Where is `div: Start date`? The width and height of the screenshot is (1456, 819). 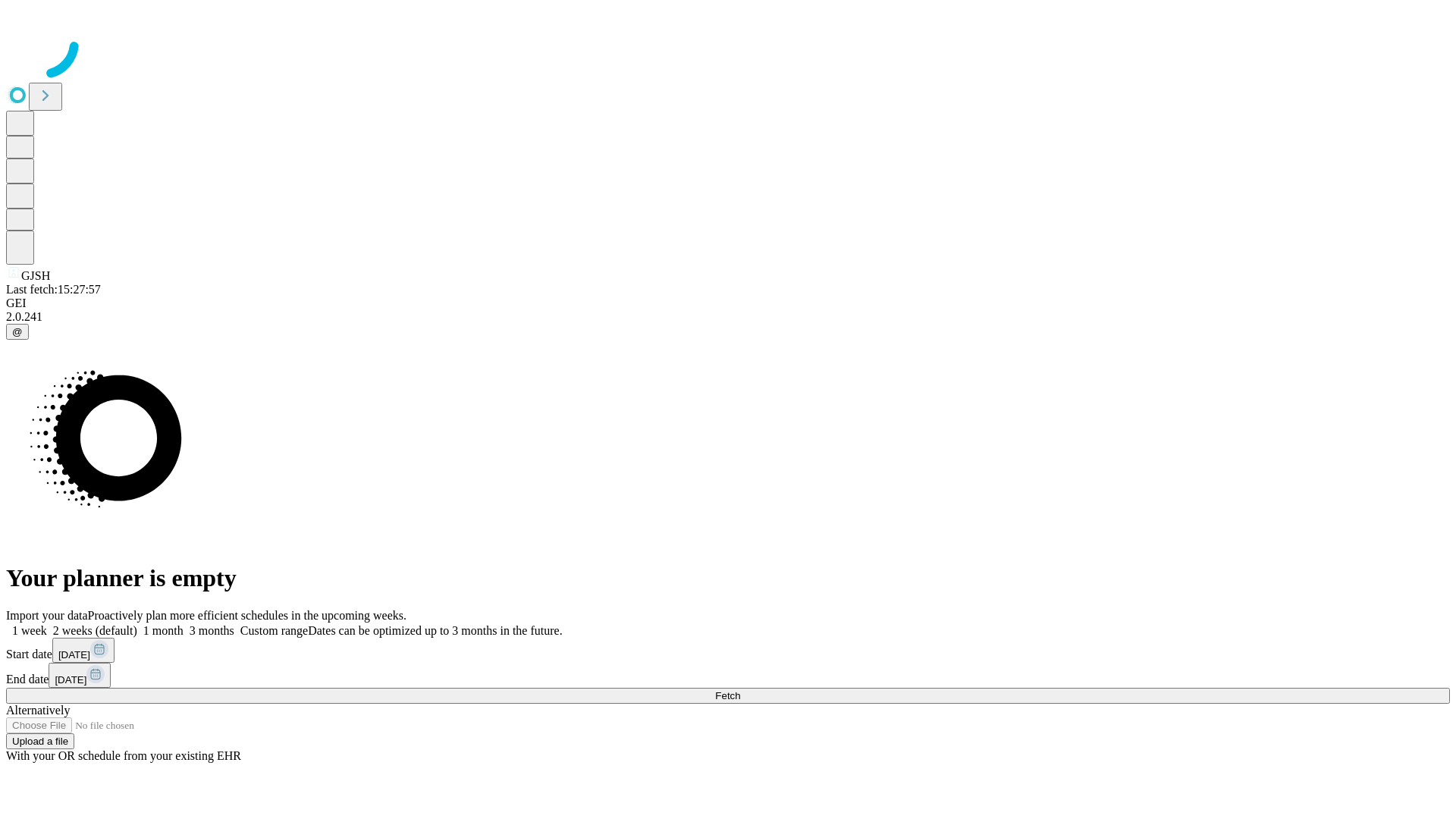
div: Start date is located at coordinates (728, 649).